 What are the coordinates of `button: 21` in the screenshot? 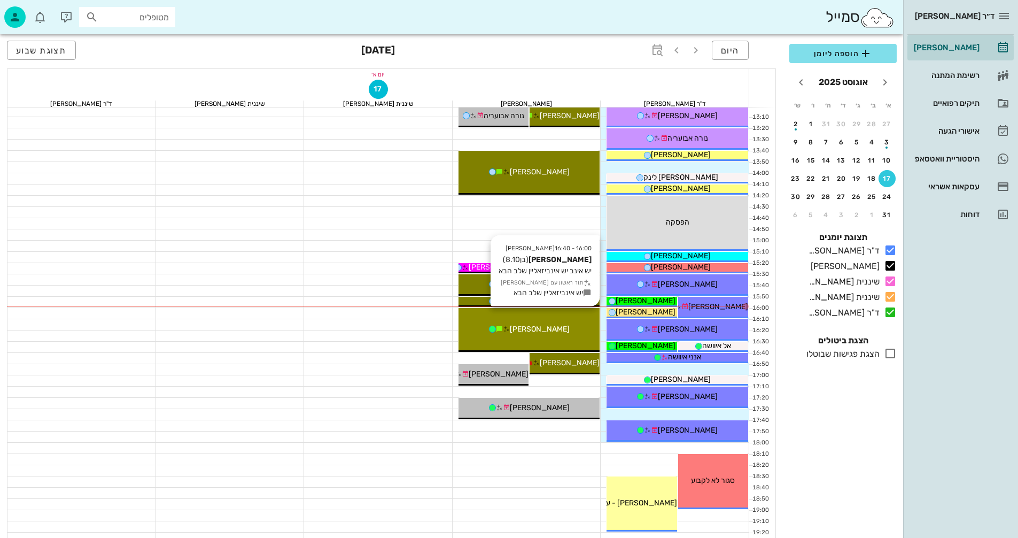 It's located at (826, 178).